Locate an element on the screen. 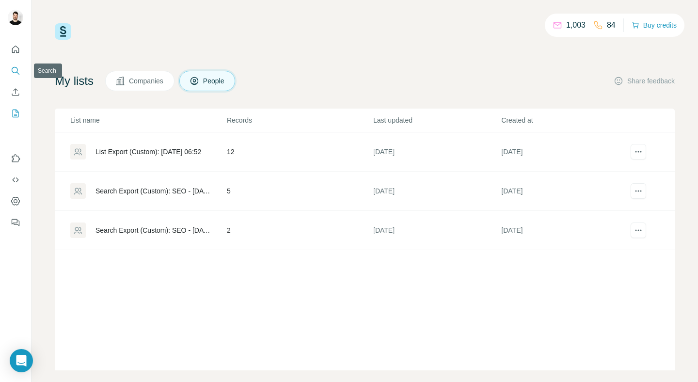 The width and height of the screenshot is (698, 382). p: List name is located at coordinates (148, 120).